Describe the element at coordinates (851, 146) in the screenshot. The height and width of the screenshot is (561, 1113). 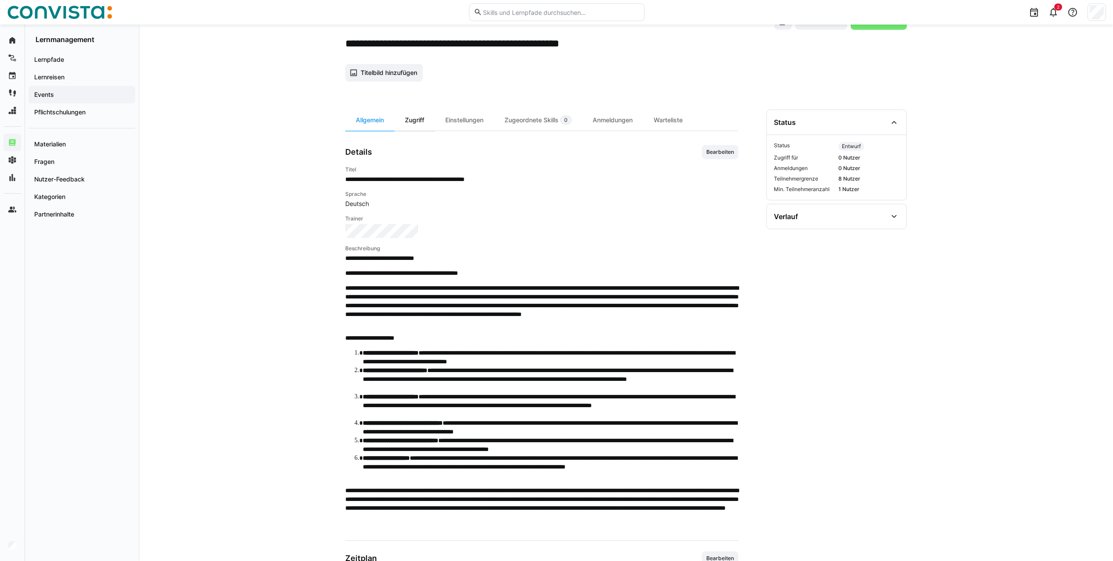
I see `span: Entwurf` at that location.